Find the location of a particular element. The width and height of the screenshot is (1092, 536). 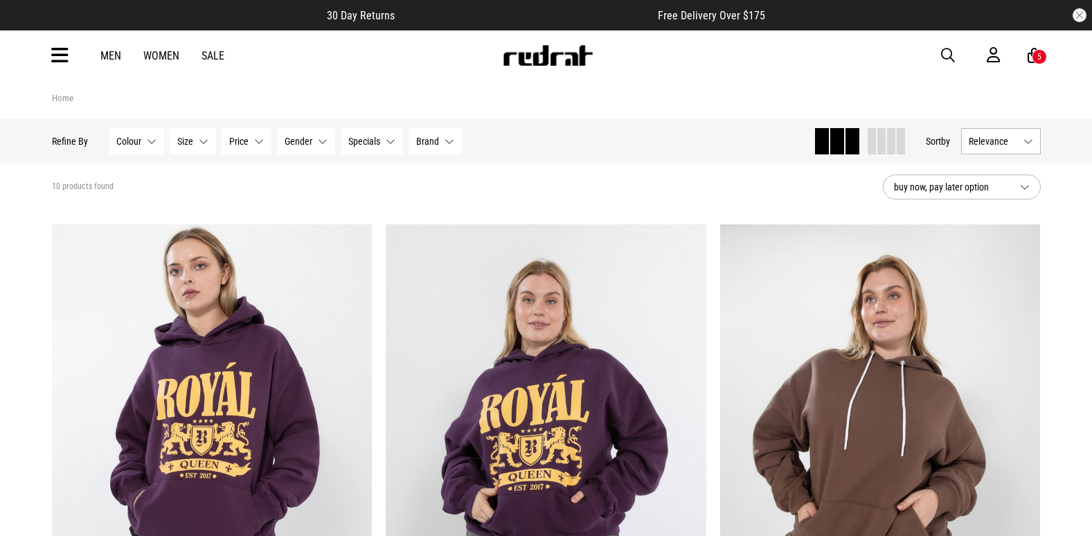

button: Relevance is located at coordinates (1000, 141).